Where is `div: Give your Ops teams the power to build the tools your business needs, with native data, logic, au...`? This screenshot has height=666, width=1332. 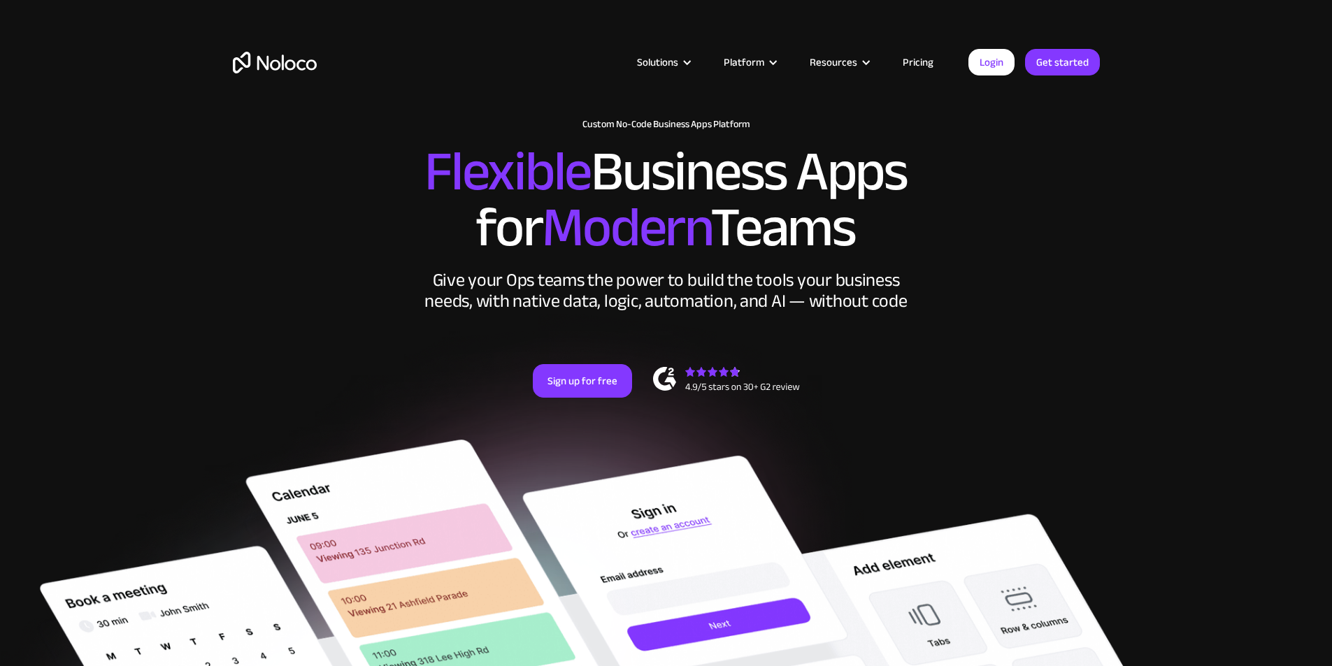 div: Give your Ops teams the power to build the tools your business needs, with native data, logic, au... is located at coordinates (666, 291).